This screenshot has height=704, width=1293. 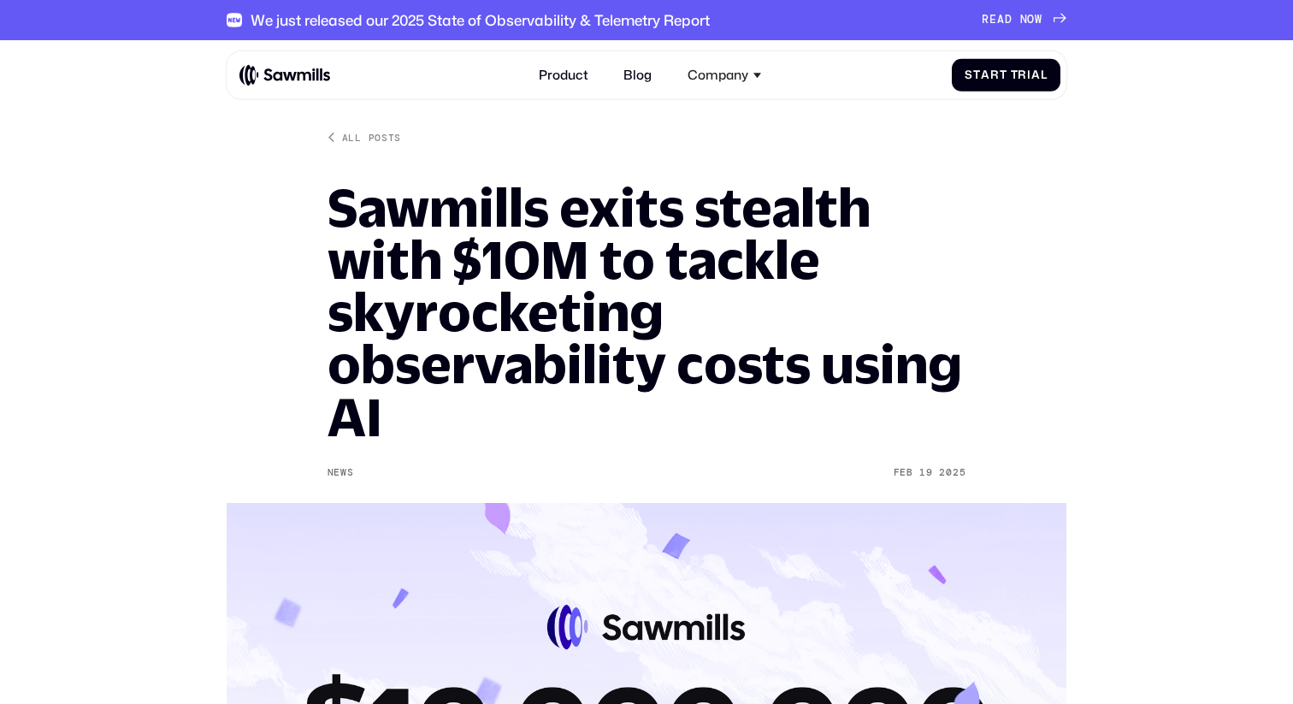 What do you see at coordinates (951, 473) in the screenshot?
I see `div: 2025` at bounding box center [951, 473].